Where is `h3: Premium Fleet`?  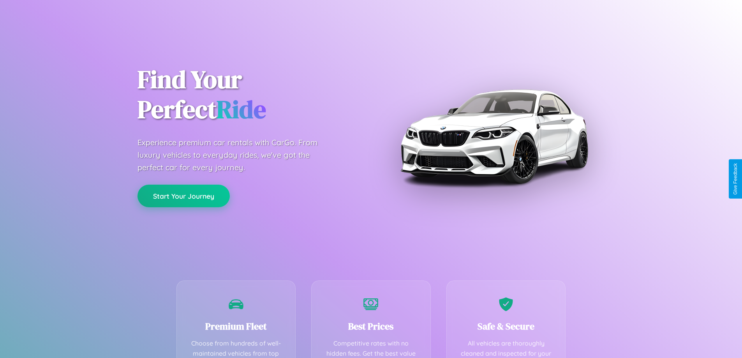
h3: Premium Fleet is located at coordinates (236, 326).